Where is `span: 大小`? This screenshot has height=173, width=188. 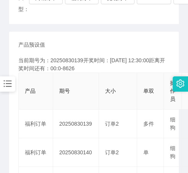
span: 大小 is located at coordinates (110, 91).